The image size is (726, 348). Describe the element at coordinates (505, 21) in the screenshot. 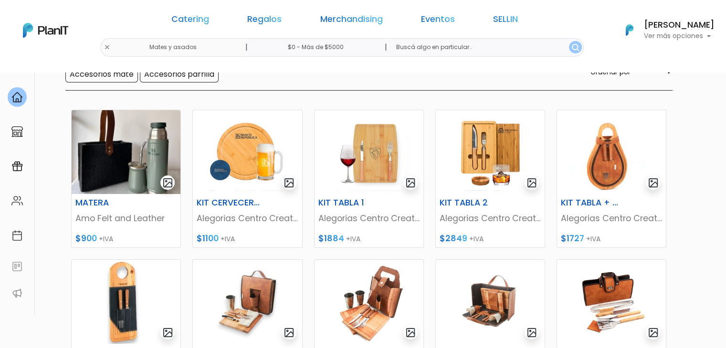

I see `a: SELLIN` at that location.